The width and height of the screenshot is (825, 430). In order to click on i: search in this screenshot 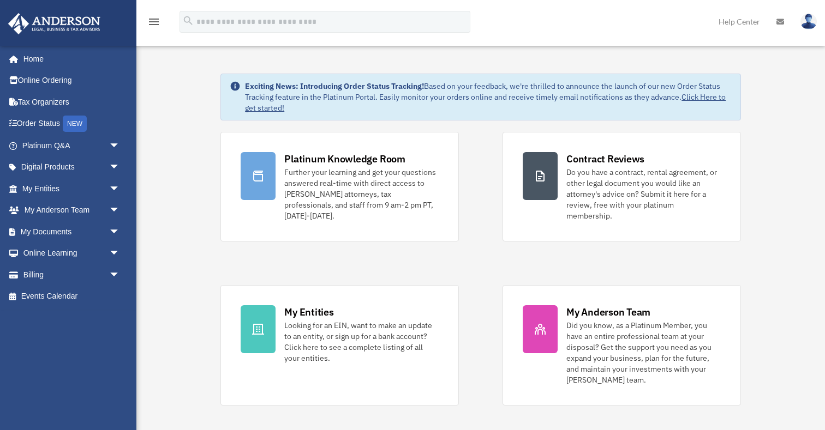, I will do `click(188, 21)`.